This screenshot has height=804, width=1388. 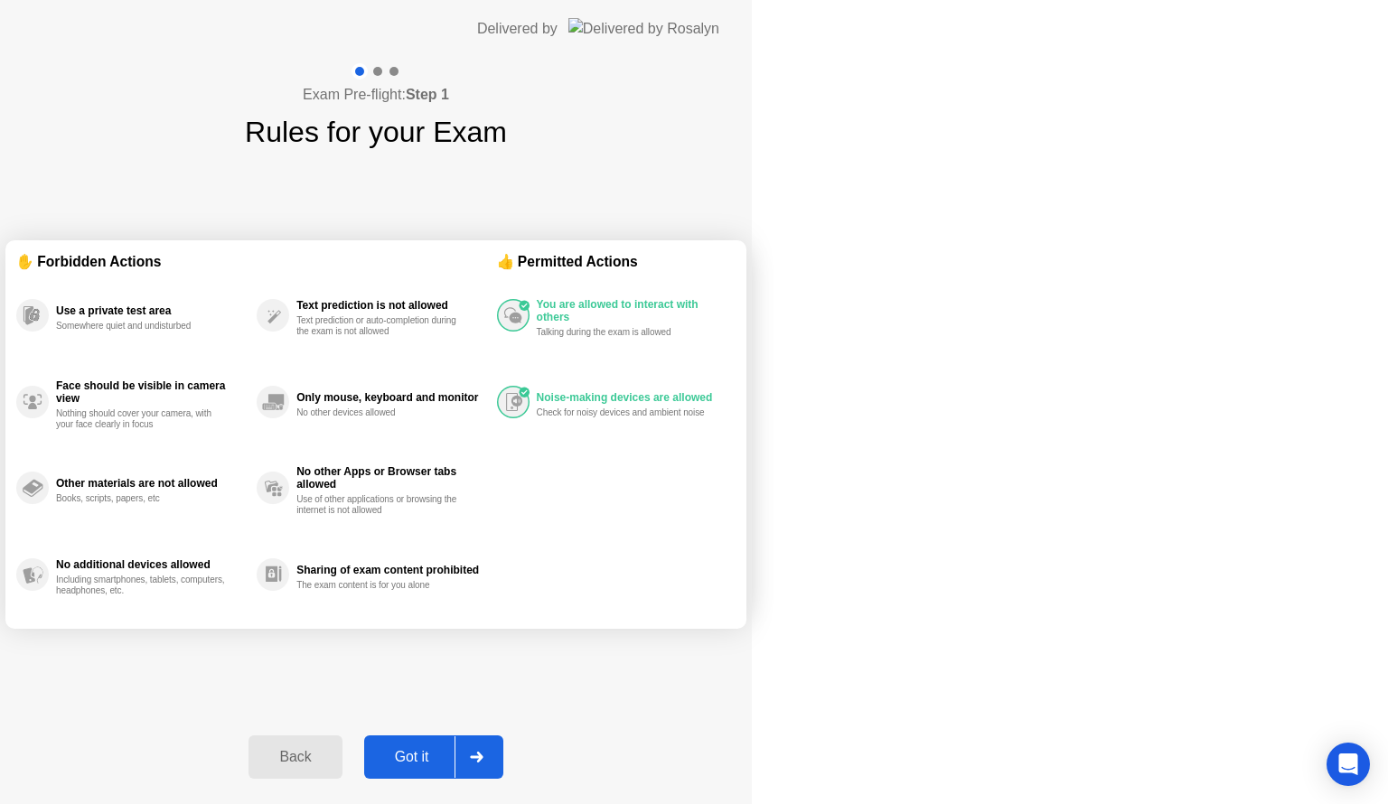 I want to click on div: No additional devices allowed, so click(x=152, y=565).